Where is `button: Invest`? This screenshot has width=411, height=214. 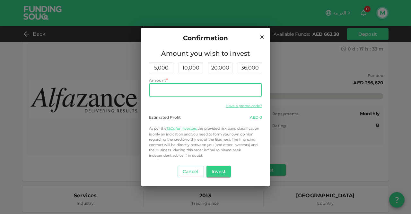
button: Invest is located at coordinates (219, 171).